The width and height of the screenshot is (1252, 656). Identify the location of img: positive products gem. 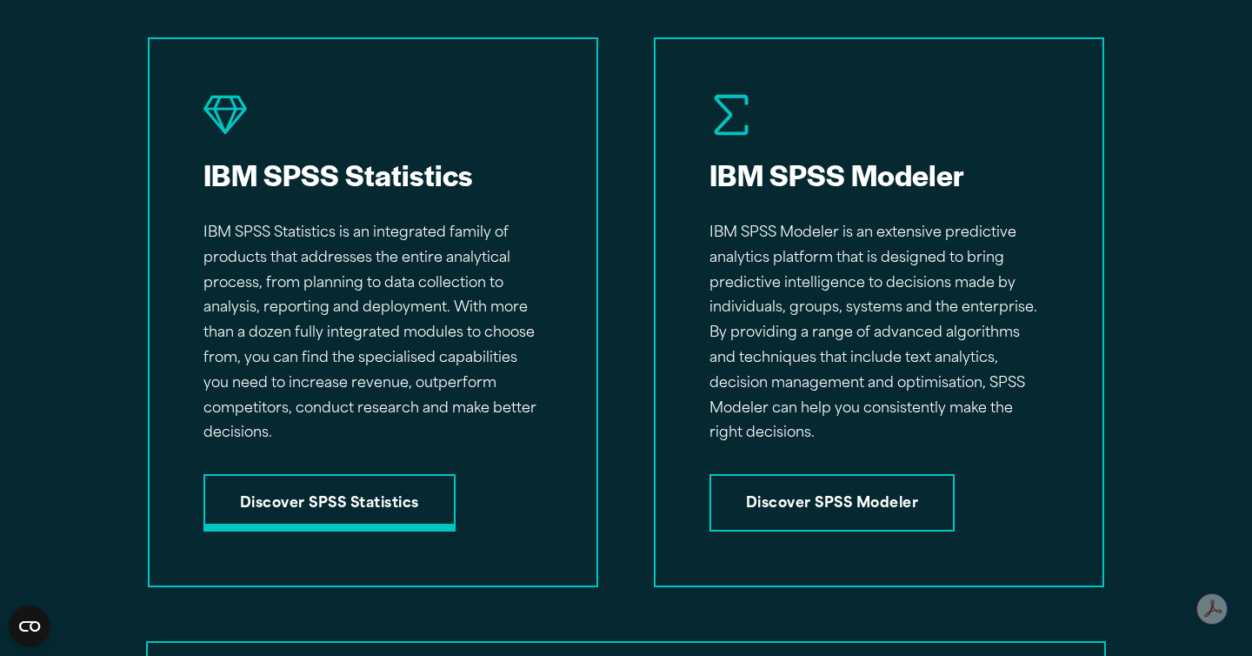
(225, 115).